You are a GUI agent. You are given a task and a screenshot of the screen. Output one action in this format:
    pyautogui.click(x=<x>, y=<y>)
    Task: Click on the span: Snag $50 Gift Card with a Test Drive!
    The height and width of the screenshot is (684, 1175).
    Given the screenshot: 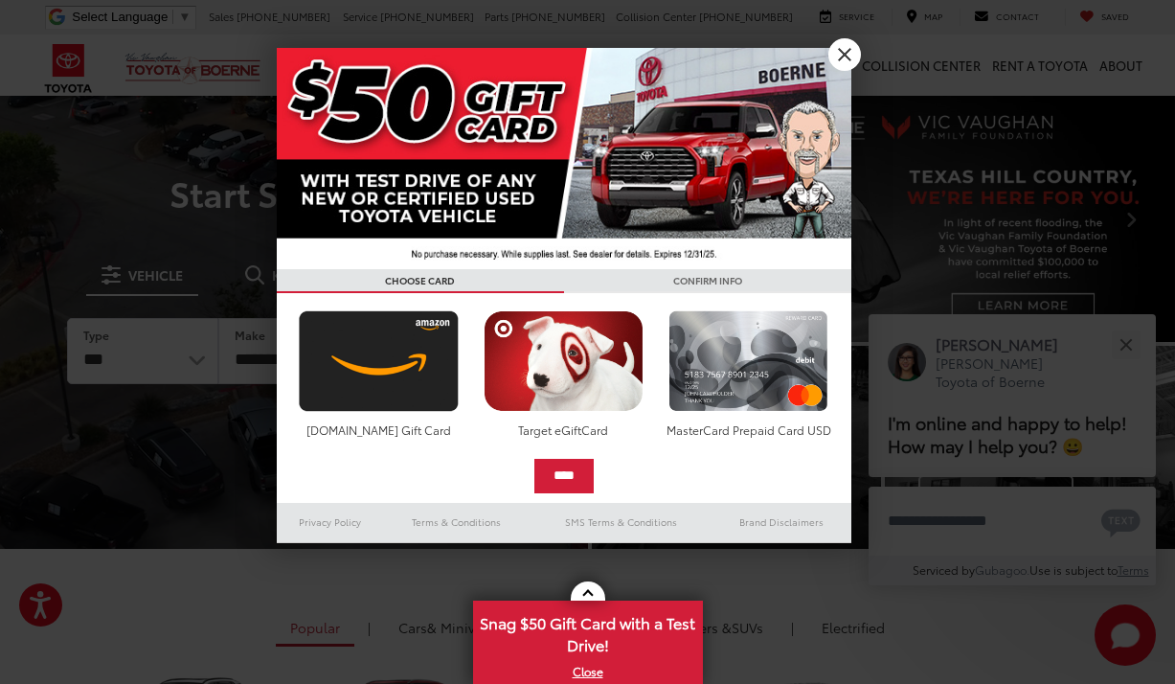 What is the action you would take?
    pyautogui.click(x=588, y=631)
    